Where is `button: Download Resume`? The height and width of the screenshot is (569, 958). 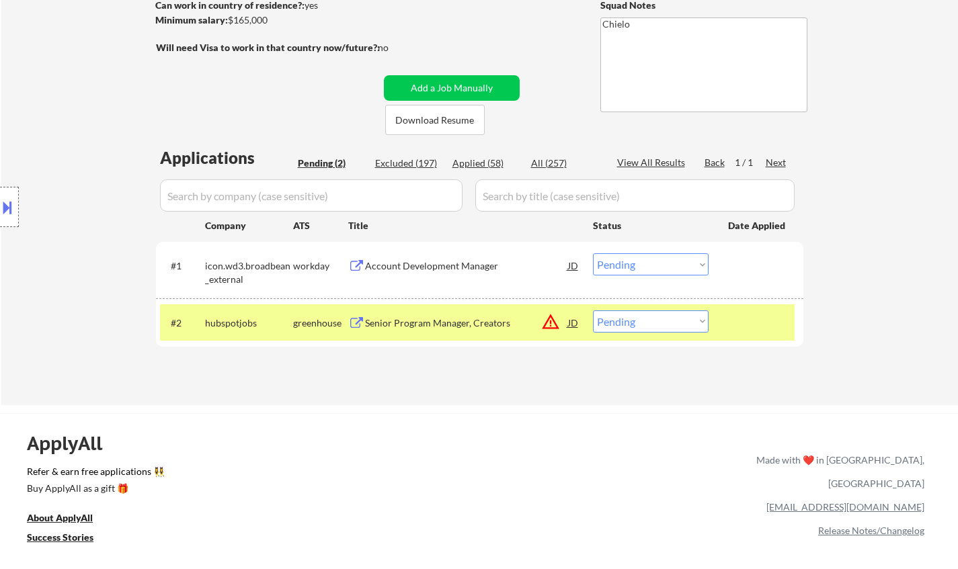 button: Download Resume is located at coordinates (435, 120).